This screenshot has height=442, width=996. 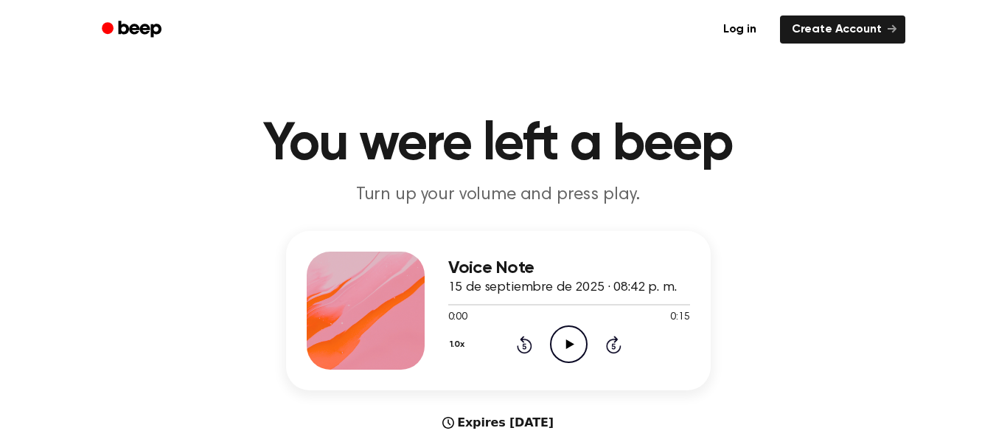 I want to click on p: Turn up your volume and press play., so click(x=499, y=195).